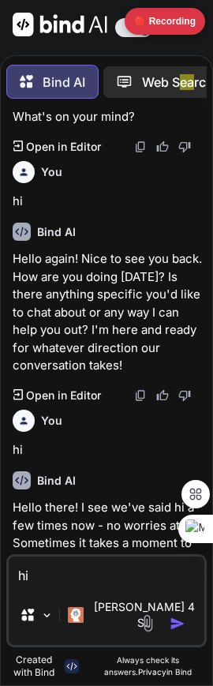 The image size is (213, 686). I want to click on img: attachment, so click(148, 623).